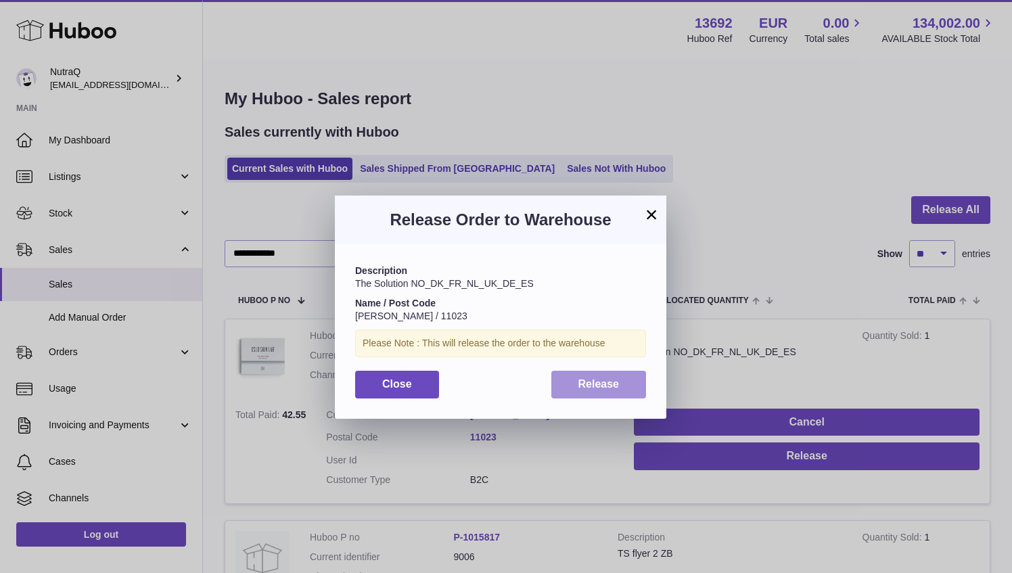 The width and height of the screenshot is (1012, 573). I want to click on strong: Name / Post Code, so click(395, 303).